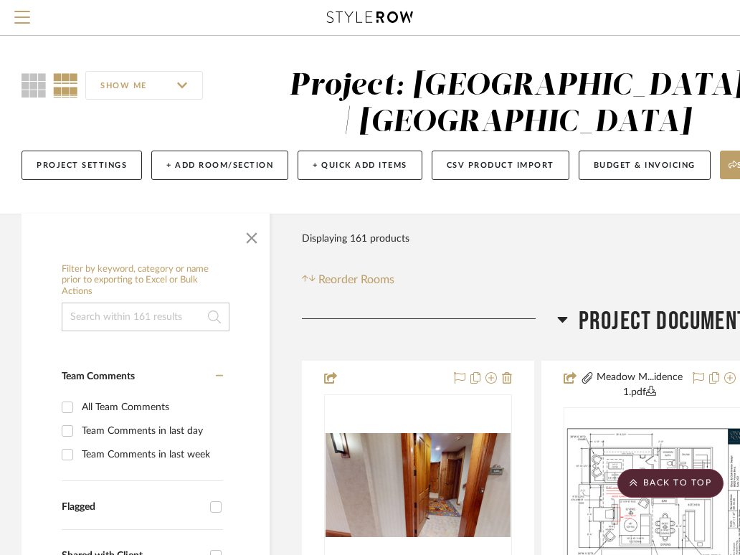 This screenshot has height=555, width=740. What do you see at coordinates (252, 235) in the screenshot?
I see `button: Close` at bounding box center [252, 235].